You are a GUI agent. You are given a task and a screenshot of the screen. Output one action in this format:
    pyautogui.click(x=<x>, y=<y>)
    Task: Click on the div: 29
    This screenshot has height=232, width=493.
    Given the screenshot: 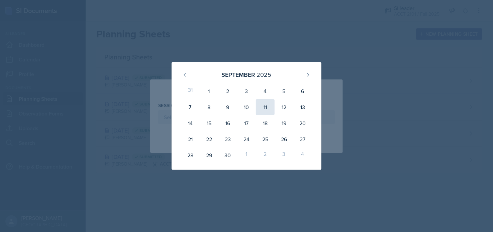 What is the action you would take?
    pyautogui.click(x=209, y=155)
    